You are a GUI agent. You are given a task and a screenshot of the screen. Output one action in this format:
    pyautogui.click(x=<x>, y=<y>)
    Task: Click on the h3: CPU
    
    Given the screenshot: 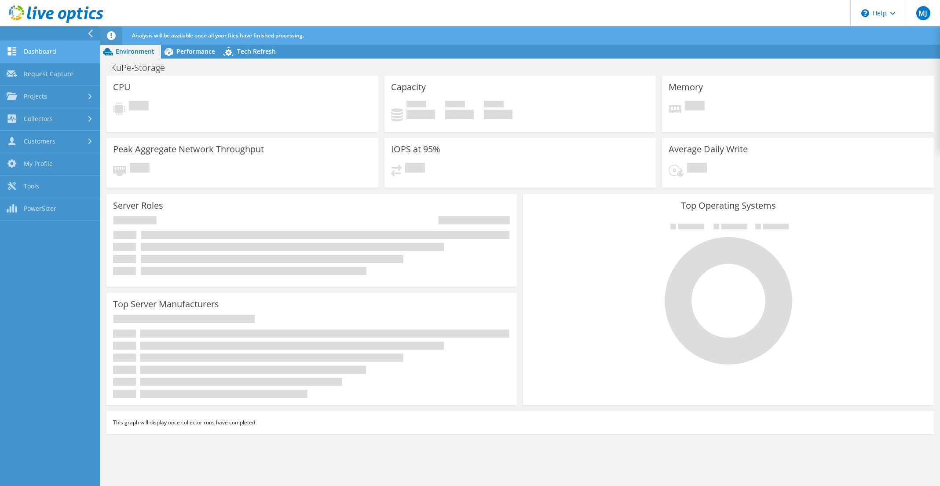 What is the action you would take?
    pyautogui.click(x=122, y=87)
    